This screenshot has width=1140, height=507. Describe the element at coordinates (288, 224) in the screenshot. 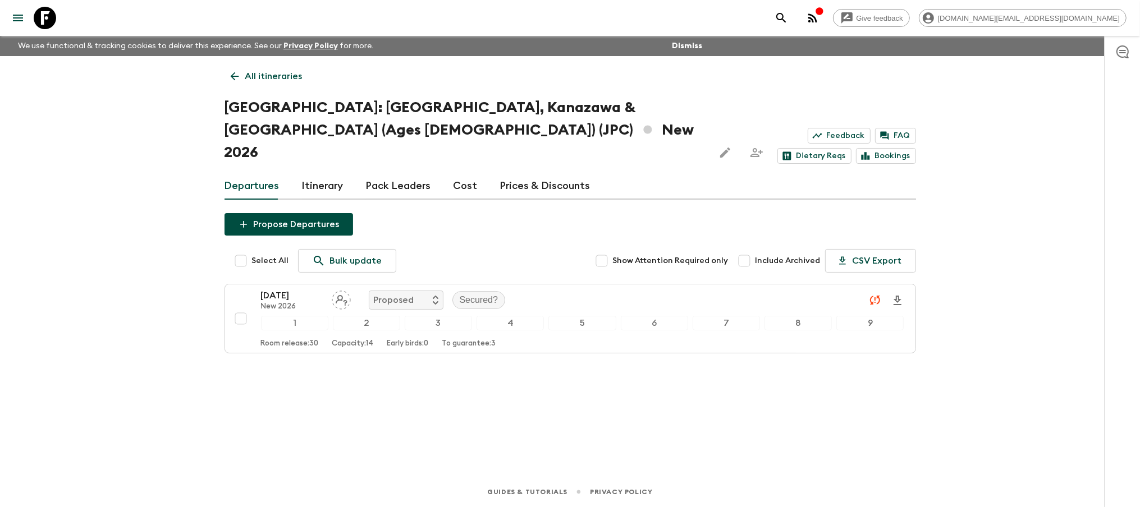

I see `button: Propose Departures` at that location.